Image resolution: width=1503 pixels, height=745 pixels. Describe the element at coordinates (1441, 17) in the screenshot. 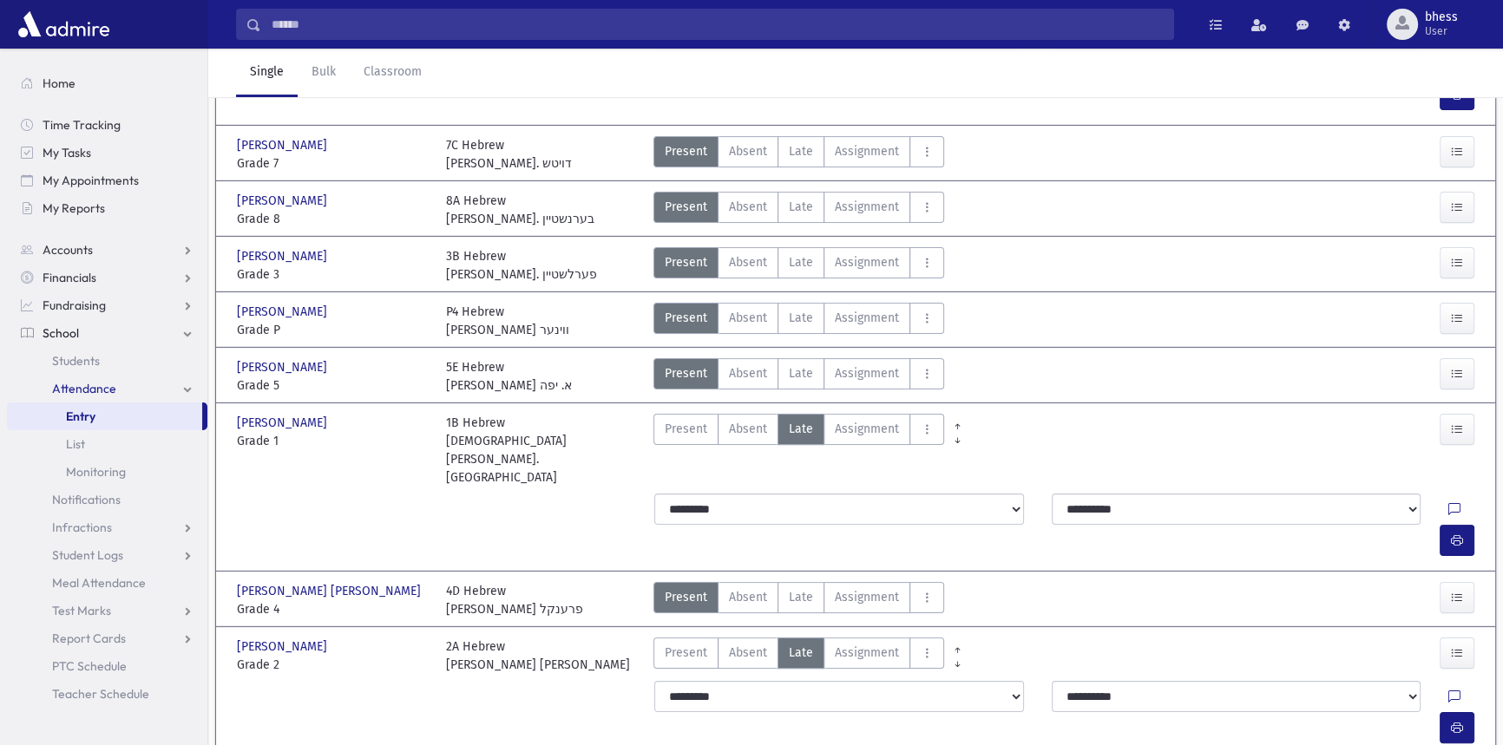

I see `span: bhess` at that location.